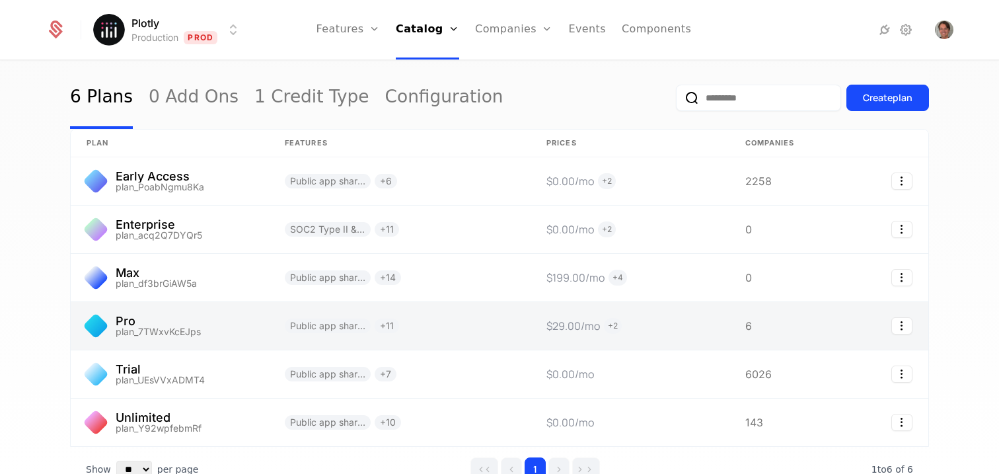  I want to click on div: Production, so click(155, 38).